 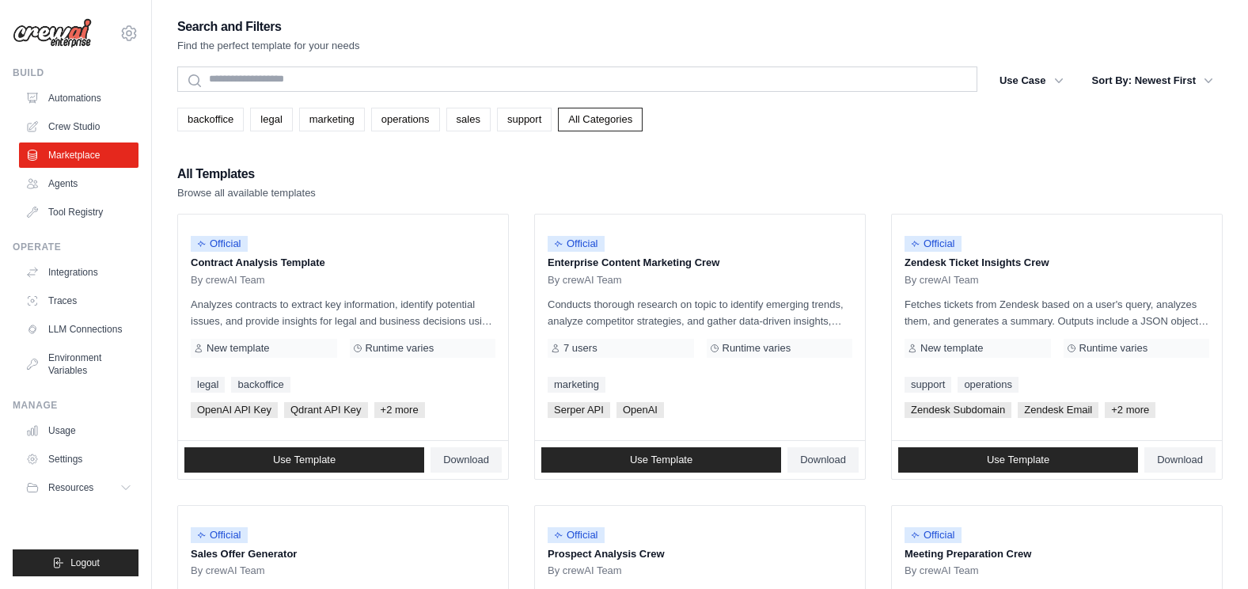 What do you see at coordinates (78, 127) in the screenshot?
I see `a: Crew Studio` at bounding box center [78, 127].